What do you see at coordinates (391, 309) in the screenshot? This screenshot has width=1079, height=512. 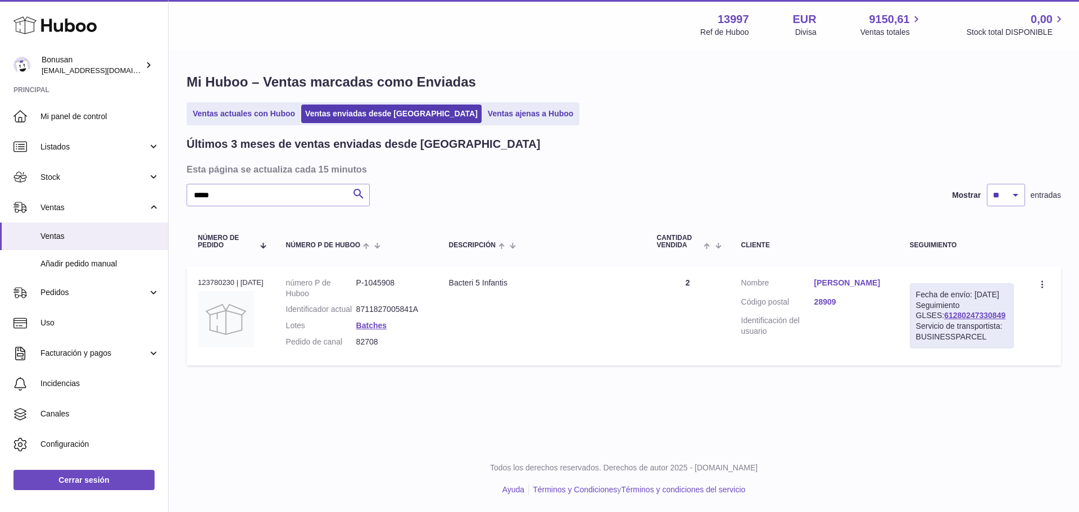 I see `dd: 8711827005841A` at bounding box center [391, 309].